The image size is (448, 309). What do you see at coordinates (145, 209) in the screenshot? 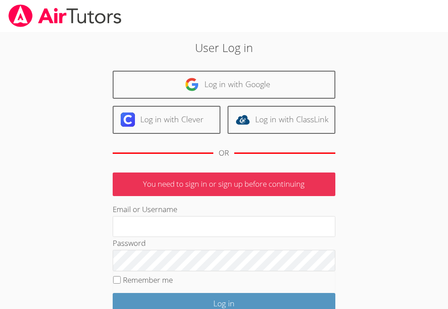
I see `label: Email or Username` at bounding box center [145, 209].